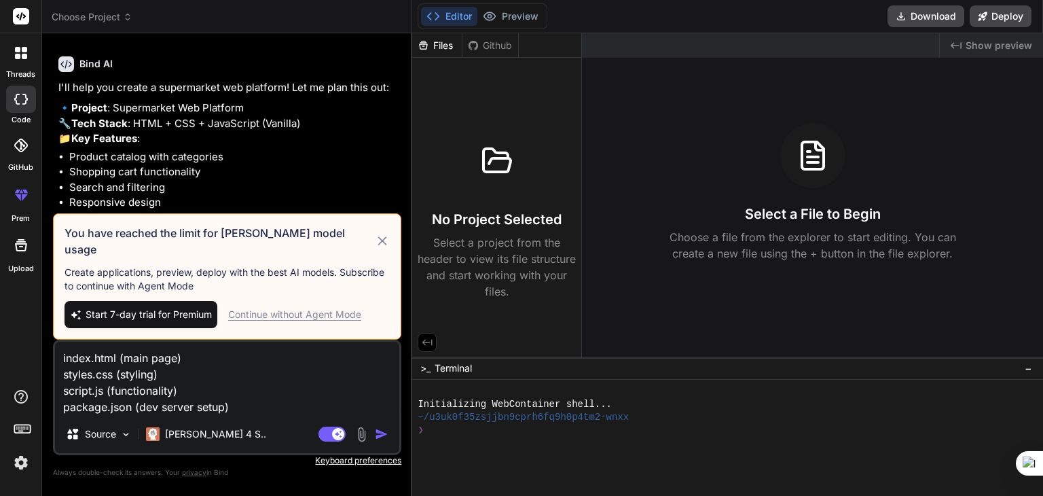 This screenshot has width=1043, height=496. I want to click on p: Always double-check its answers. Your in Bind, so click(227, 472).